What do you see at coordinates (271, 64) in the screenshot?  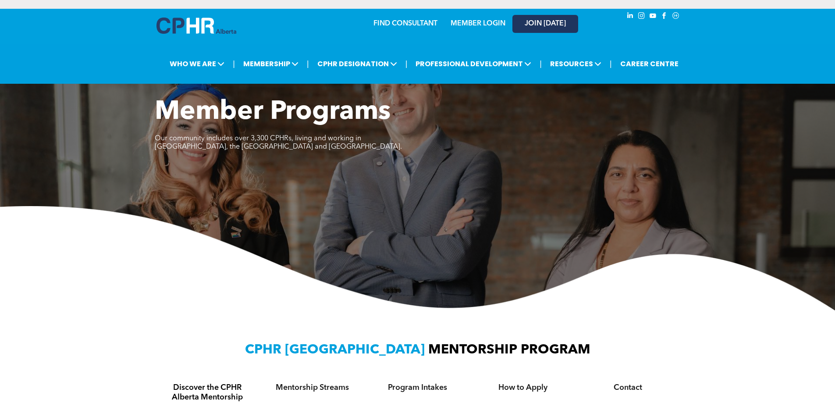 I see `span: MEMBERSHIP` at bounding box center [271, 64].